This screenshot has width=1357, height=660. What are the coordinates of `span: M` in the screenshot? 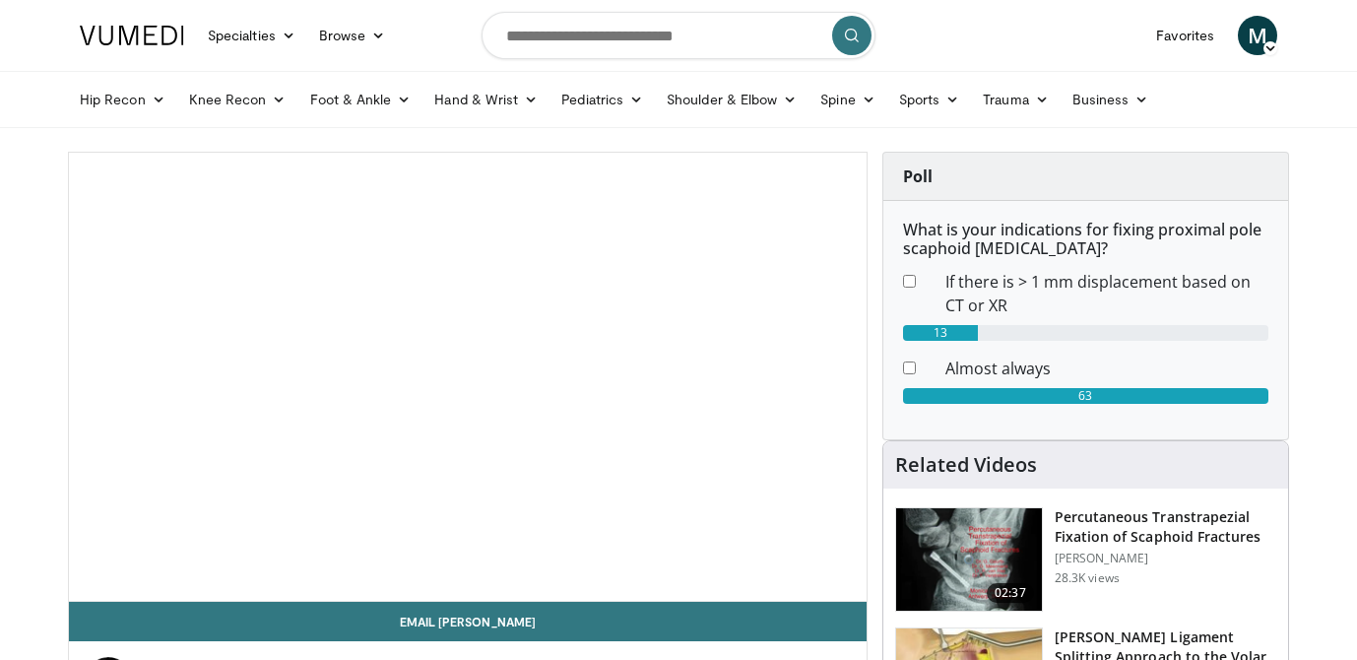 It's located at (1257, 35).